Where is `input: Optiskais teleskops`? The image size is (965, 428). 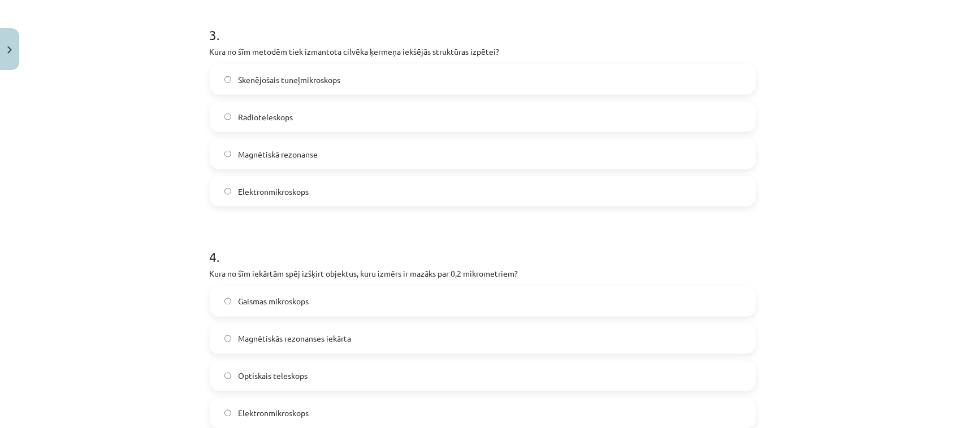 input: Optiskais teleskops is located at coordinates (228, 376).